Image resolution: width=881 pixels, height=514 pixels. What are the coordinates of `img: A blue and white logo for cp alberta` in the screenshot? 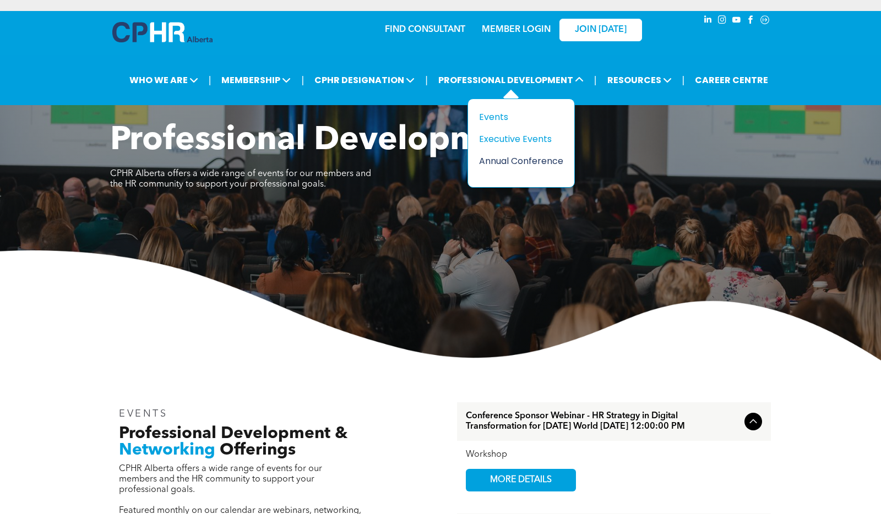 It's located at (162, 32).